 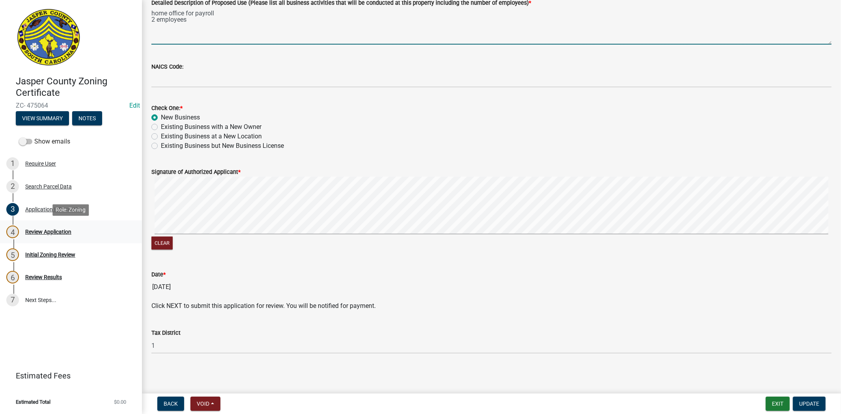 I want to click on label: Show emails, so click(x=45, y=142).